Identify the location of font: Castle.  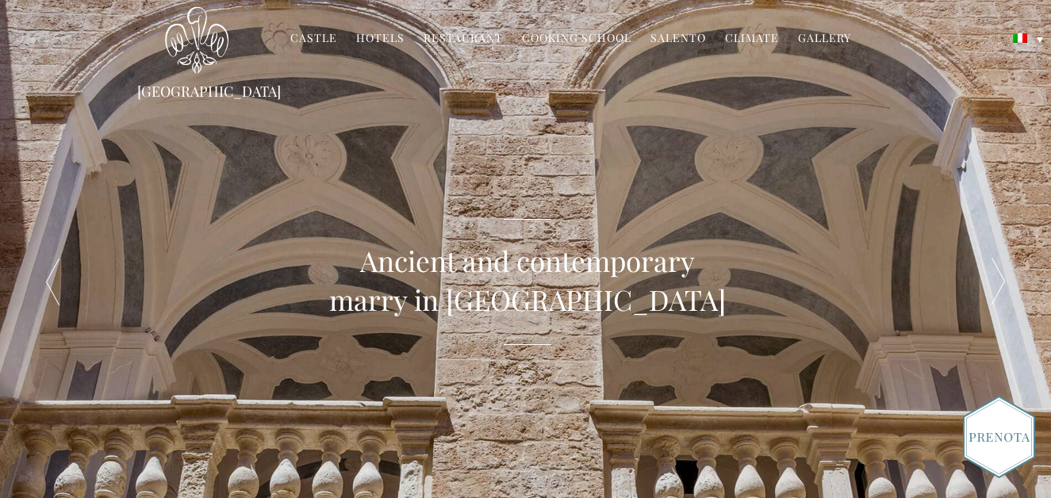
(313, 37).